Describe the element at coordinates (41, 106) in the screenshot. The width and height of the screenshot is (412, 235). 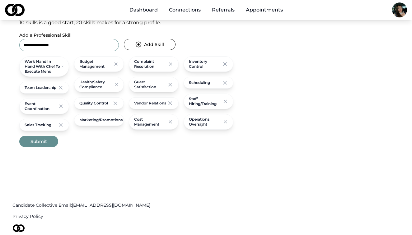
I see `div: Event coordination` at that location.